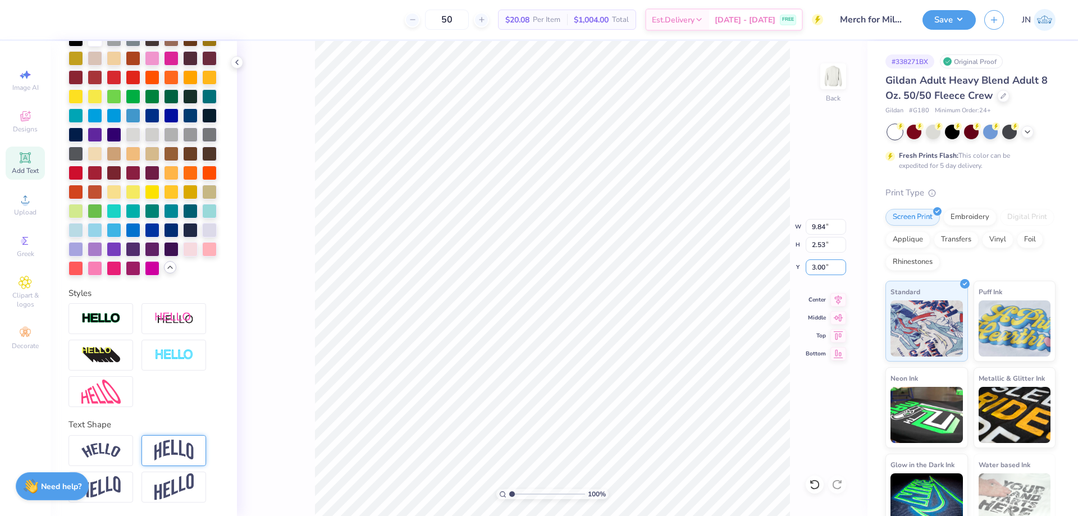 Image resolution: width=1078 pixels, height=516 pixels. Describe the element at coordinates (25, 212) in the screenshot. I see `span: Upload` at that location.